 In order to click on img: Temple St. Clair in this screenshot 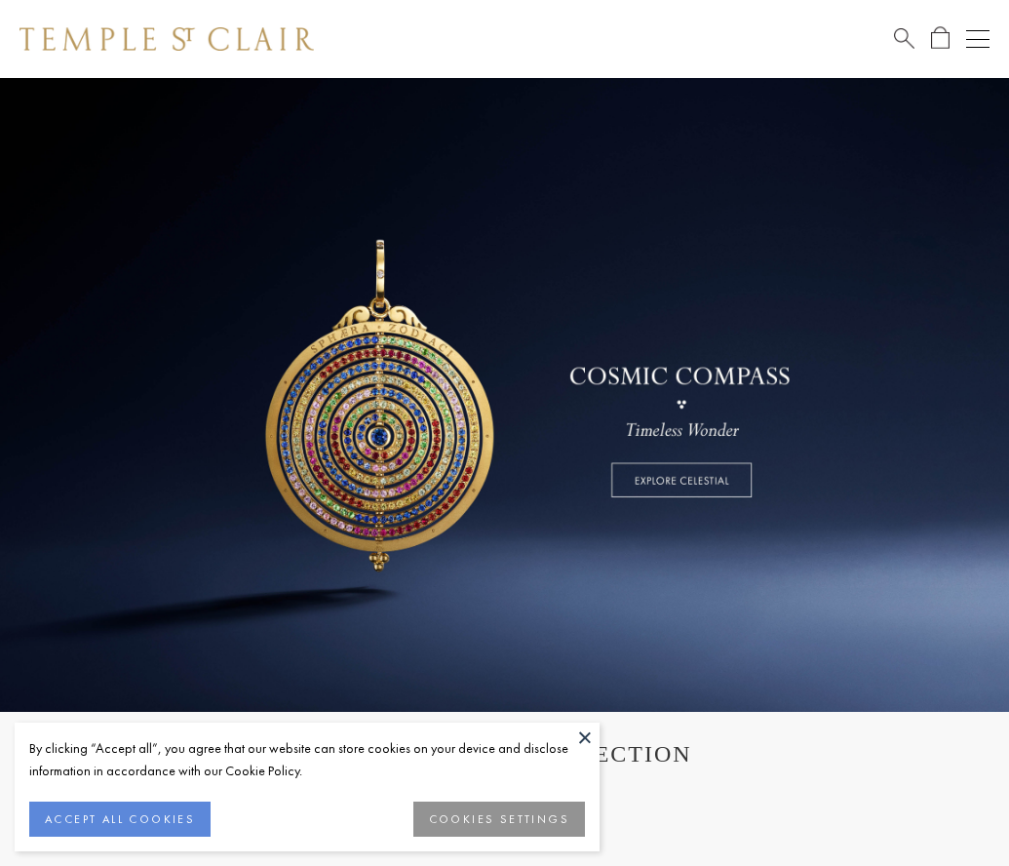, I will do `click(167, 39)`.